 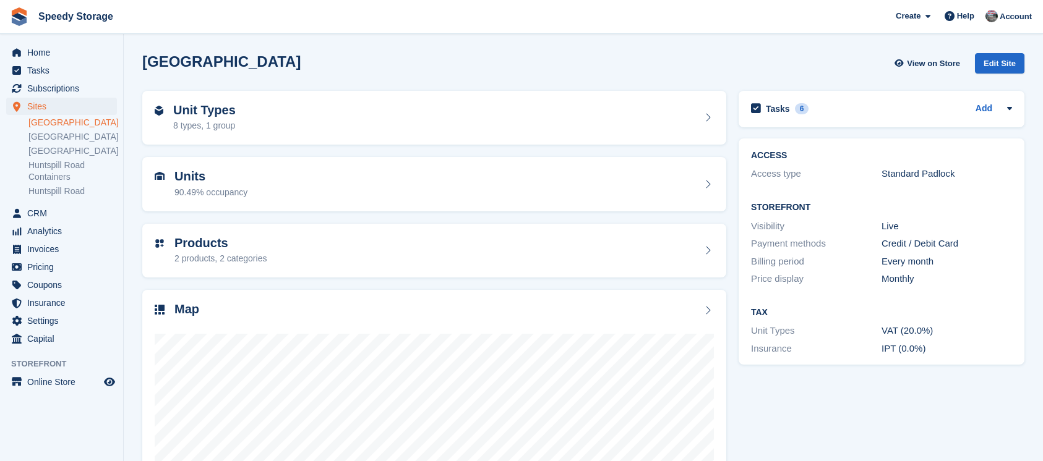 I want to click on a: Add, so click(x=983, y=109).